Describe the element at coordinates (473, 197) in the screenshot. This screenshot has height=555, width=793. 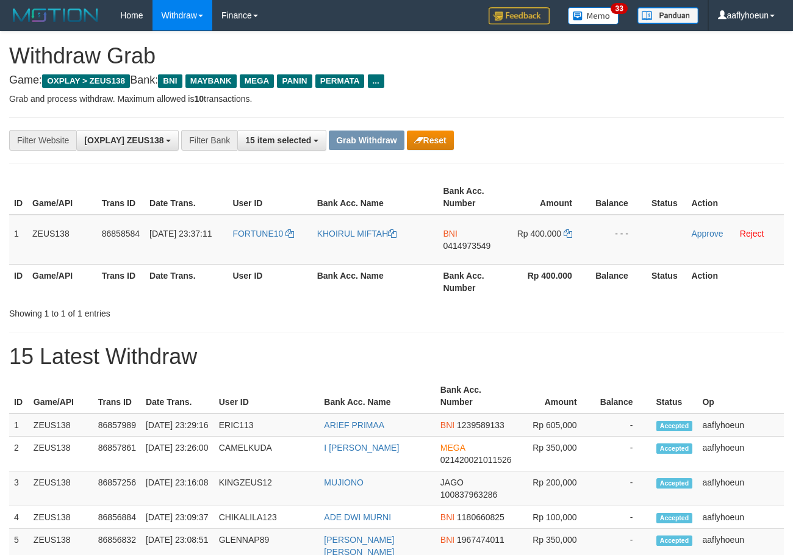
I see `th: Bank Acc. Number` at that location.